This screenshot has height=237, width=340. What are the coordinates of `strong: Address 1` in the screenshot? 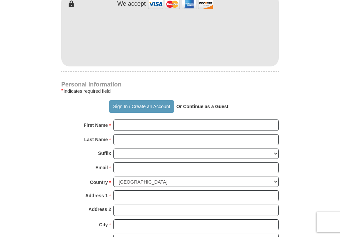 It's located at (97, 196).